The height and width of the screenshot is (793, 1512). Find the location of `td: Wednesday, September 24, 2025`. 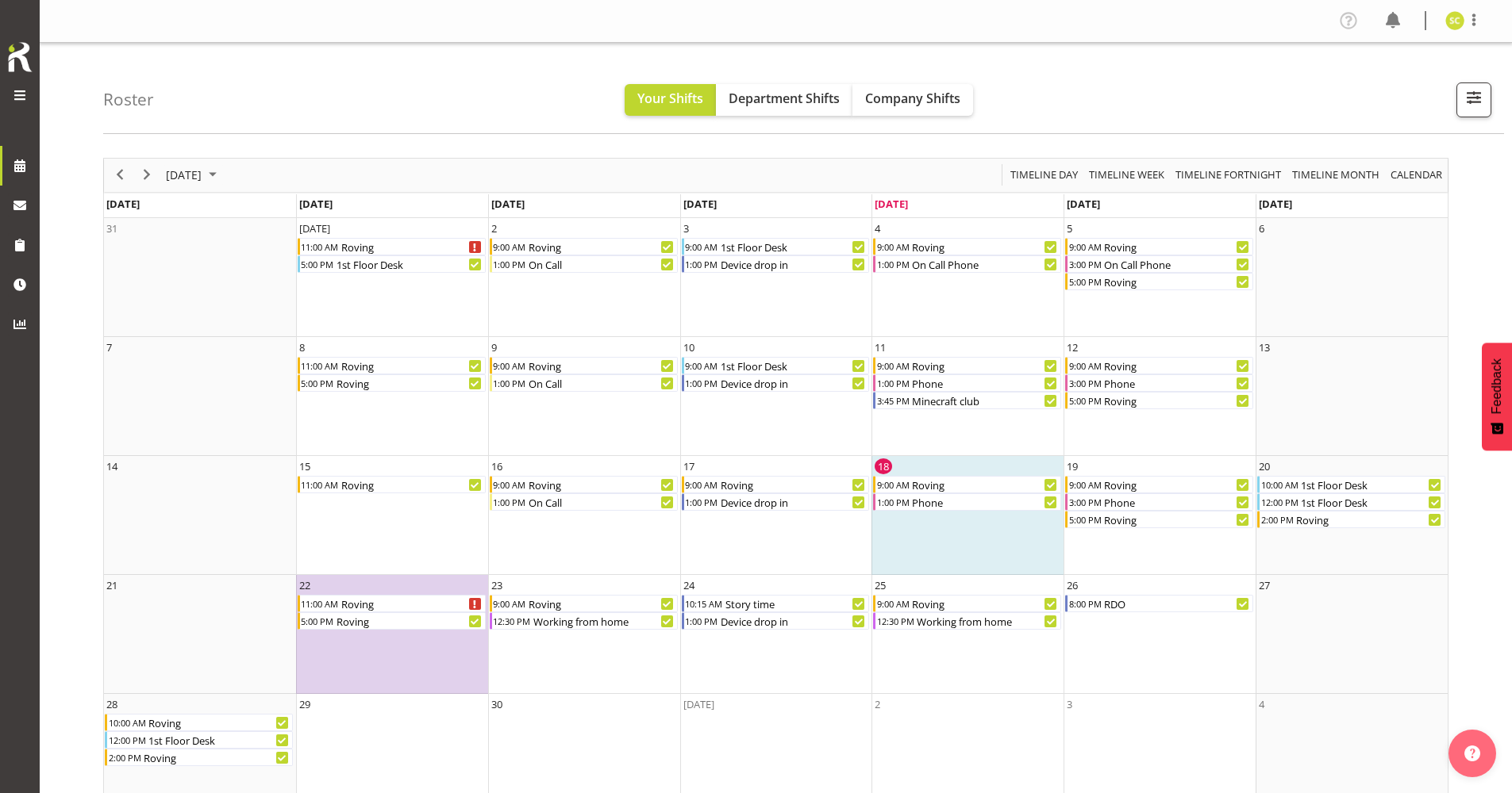

td: Wednesday, September 24, 2025 is located at coordinates (777, 635).